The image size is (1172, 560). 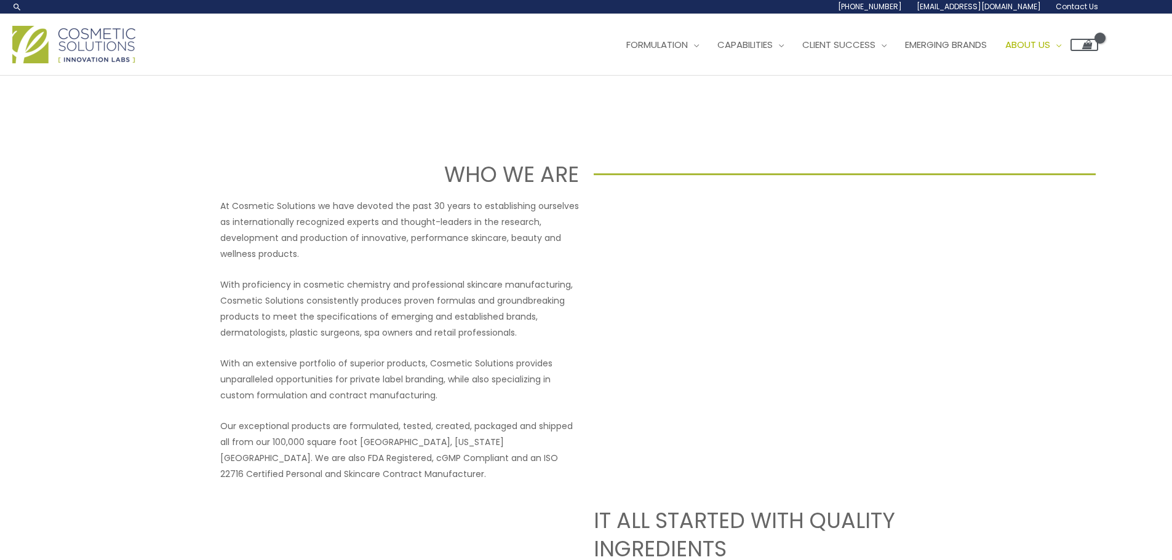 I want to click on h1: WHO WE ARE, so click(x=327, y=174).